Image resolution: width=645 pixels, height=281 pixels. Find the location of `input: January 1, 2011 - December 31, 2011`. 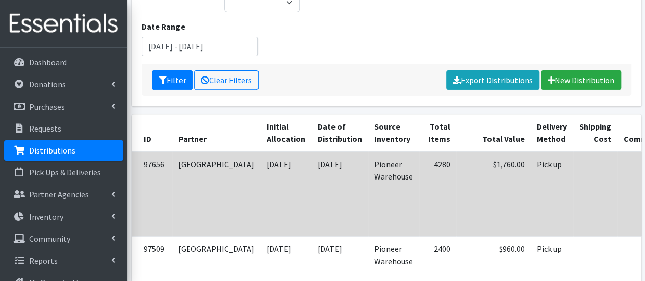

input: January 1, 2011 - December 31, 2011 is located at coordinates (200, 46).